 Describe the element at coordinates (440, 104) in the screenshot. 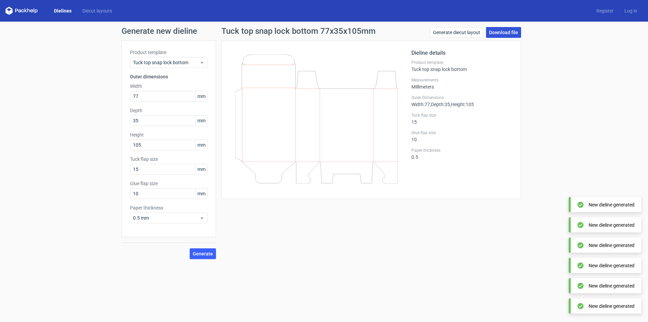

I see `span: , Depth : 35` at that location.